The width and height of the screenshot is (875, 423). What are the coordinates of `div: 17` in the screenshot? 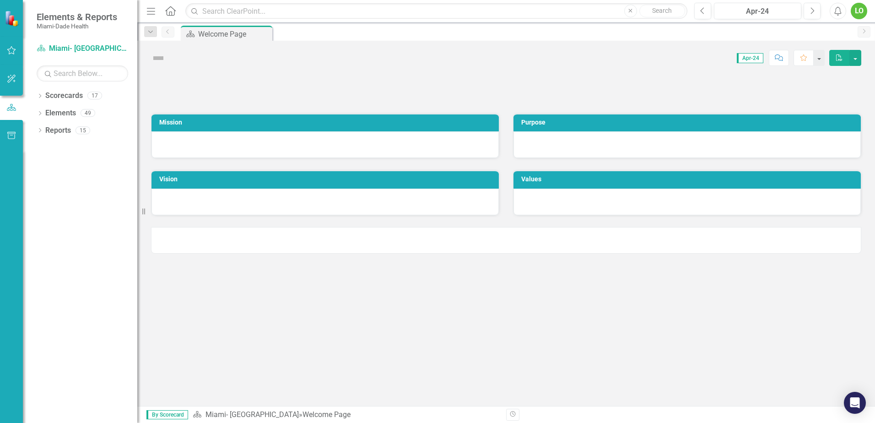 It's located at (95, 96).